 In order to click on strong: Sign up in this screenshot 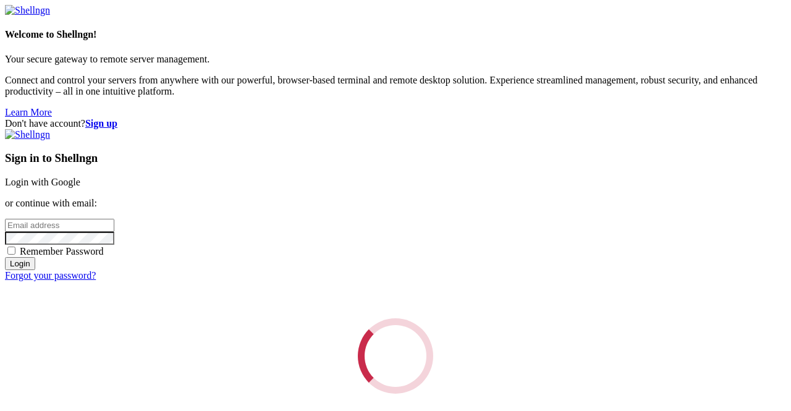, I will do `click(101, 123)`.